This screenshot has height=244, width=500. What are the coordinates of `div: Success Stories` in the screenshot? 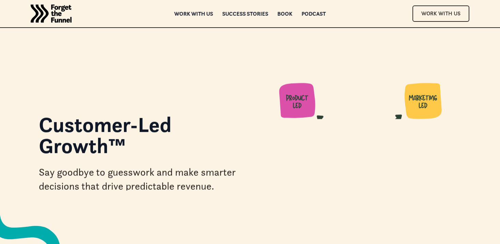 It's located at (245, 14).